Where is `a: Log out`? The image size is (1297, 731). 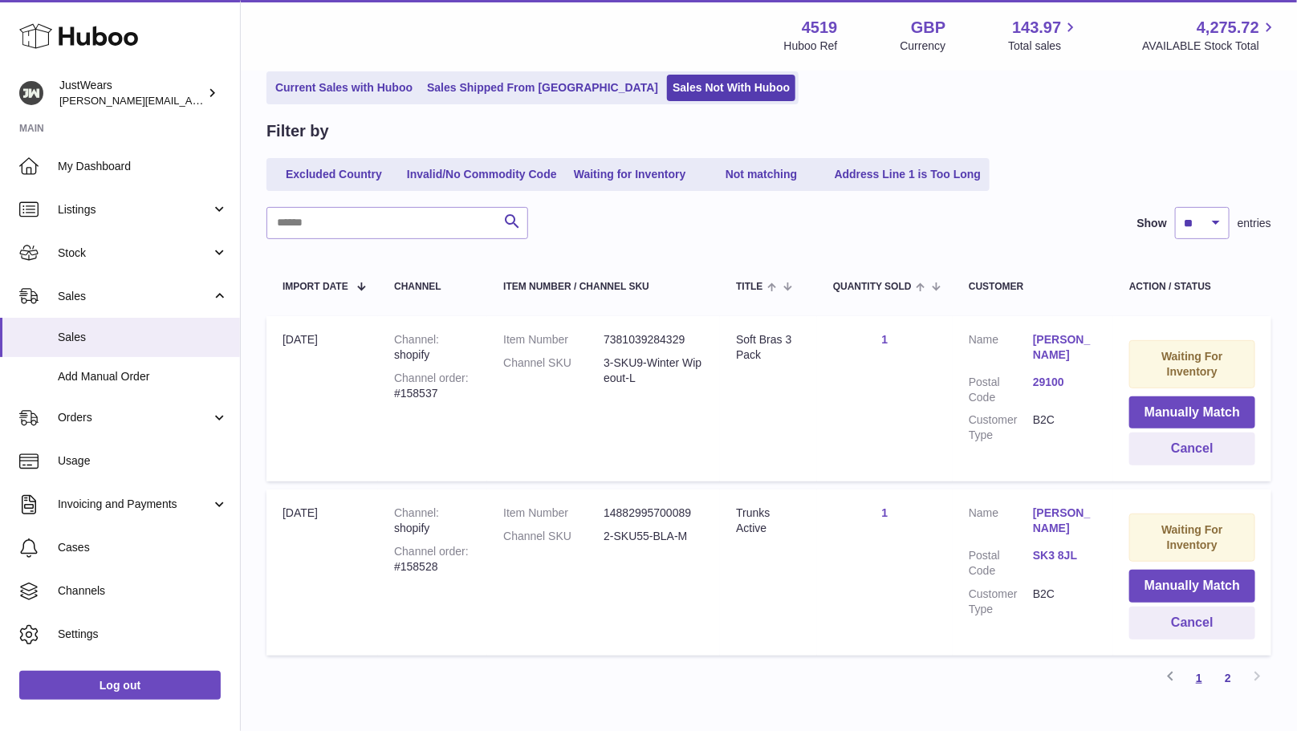 a: Log out is located at coordinates (120, 685).